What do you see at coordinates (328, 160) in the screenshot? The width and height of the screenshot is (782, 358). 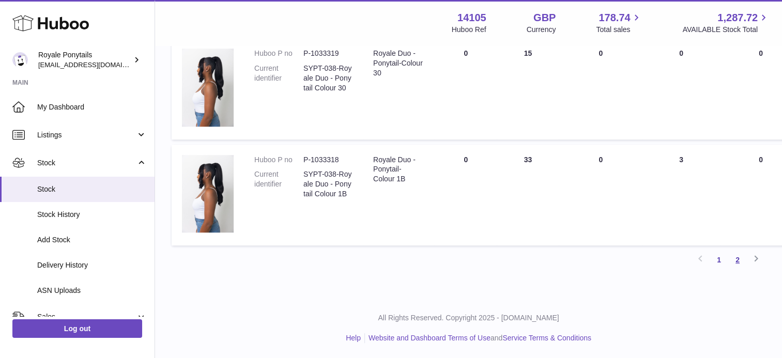 I see `dd: P-1033318` at bounding box center [328, 160].